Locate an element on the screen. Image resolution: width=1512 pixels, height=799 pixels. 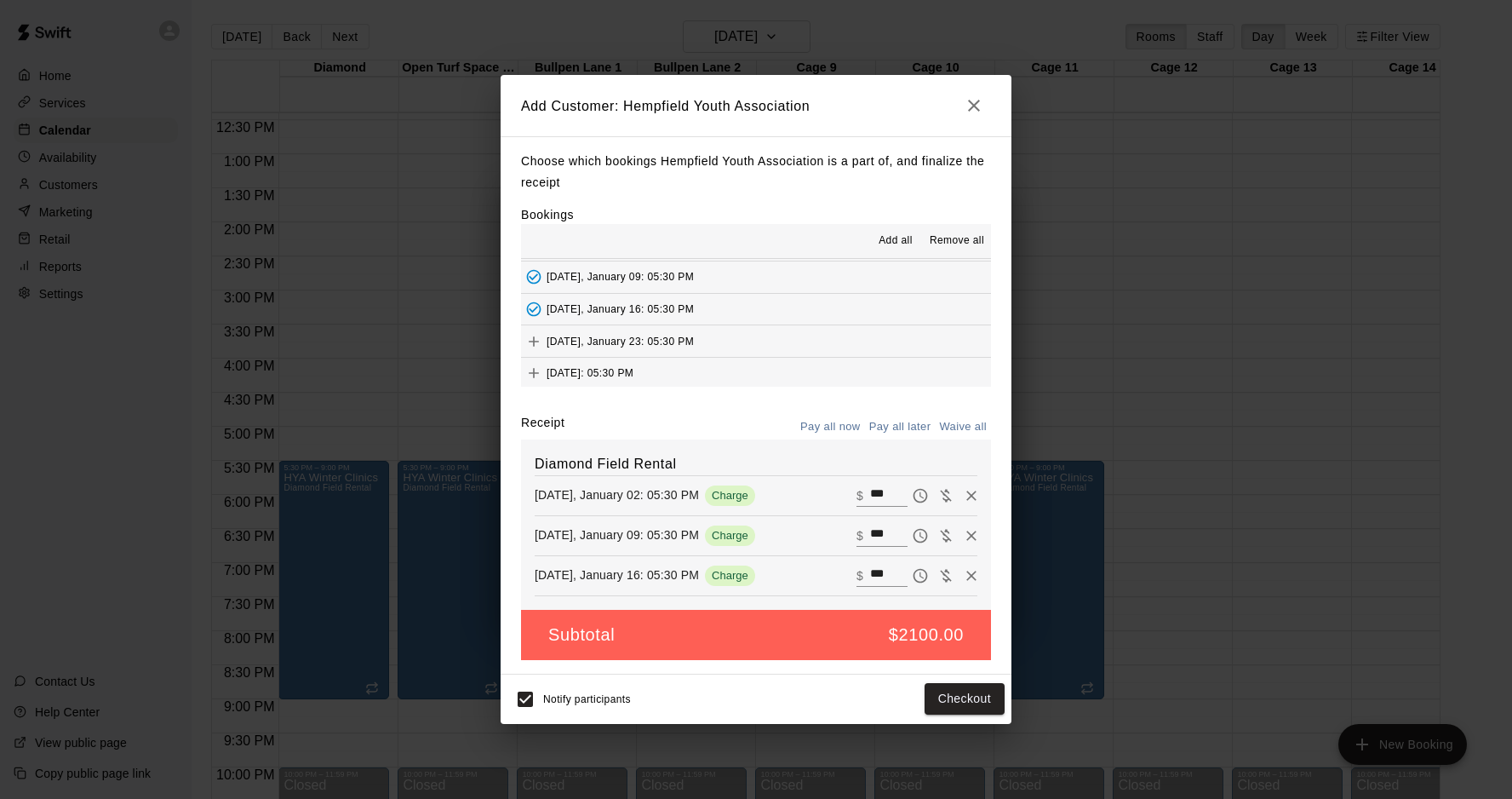
button: Add all is located at coordinates (896, 241).